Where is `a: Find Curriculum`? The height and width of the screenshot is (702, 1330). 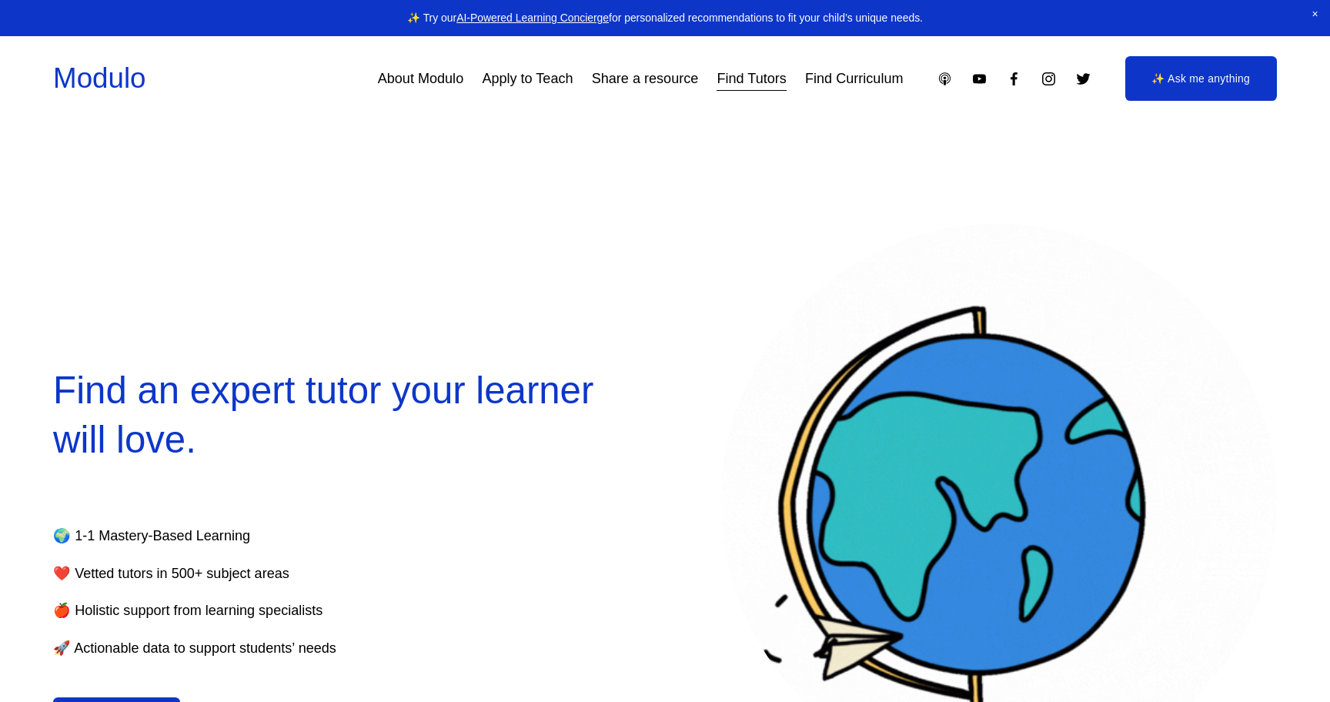
a: Find Curriculum is located at coordinates (853, 78).